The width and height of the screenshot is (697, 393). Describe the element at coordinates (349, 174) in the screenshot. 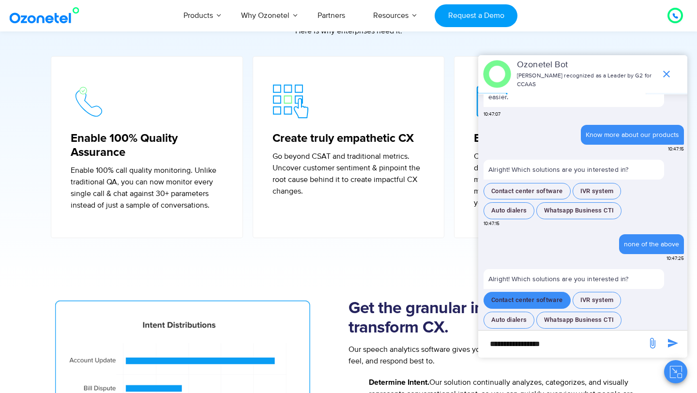

I see `p: Go beyond CSAT and traditional metrics. Uncover customer sentiment & pinpoint the root cause behi...` at that location.